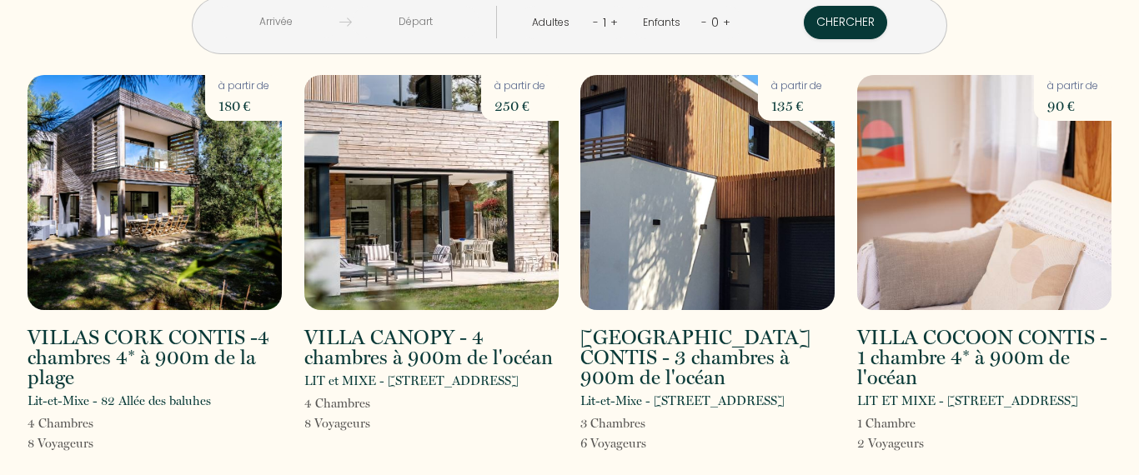  What do you see at coordinates (715, 23) in the screenshot?
I see `div: 0` at bounding box center [715, 23].